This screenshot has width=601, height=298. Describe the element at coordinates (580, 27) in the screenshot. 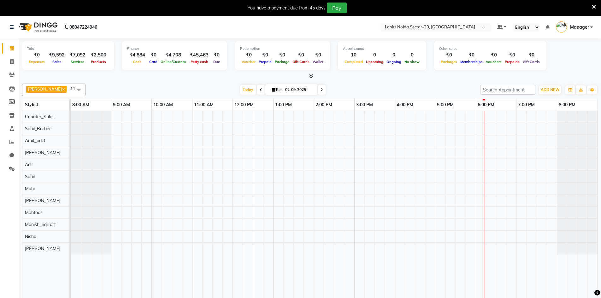

I see `span: Manager` at that location.